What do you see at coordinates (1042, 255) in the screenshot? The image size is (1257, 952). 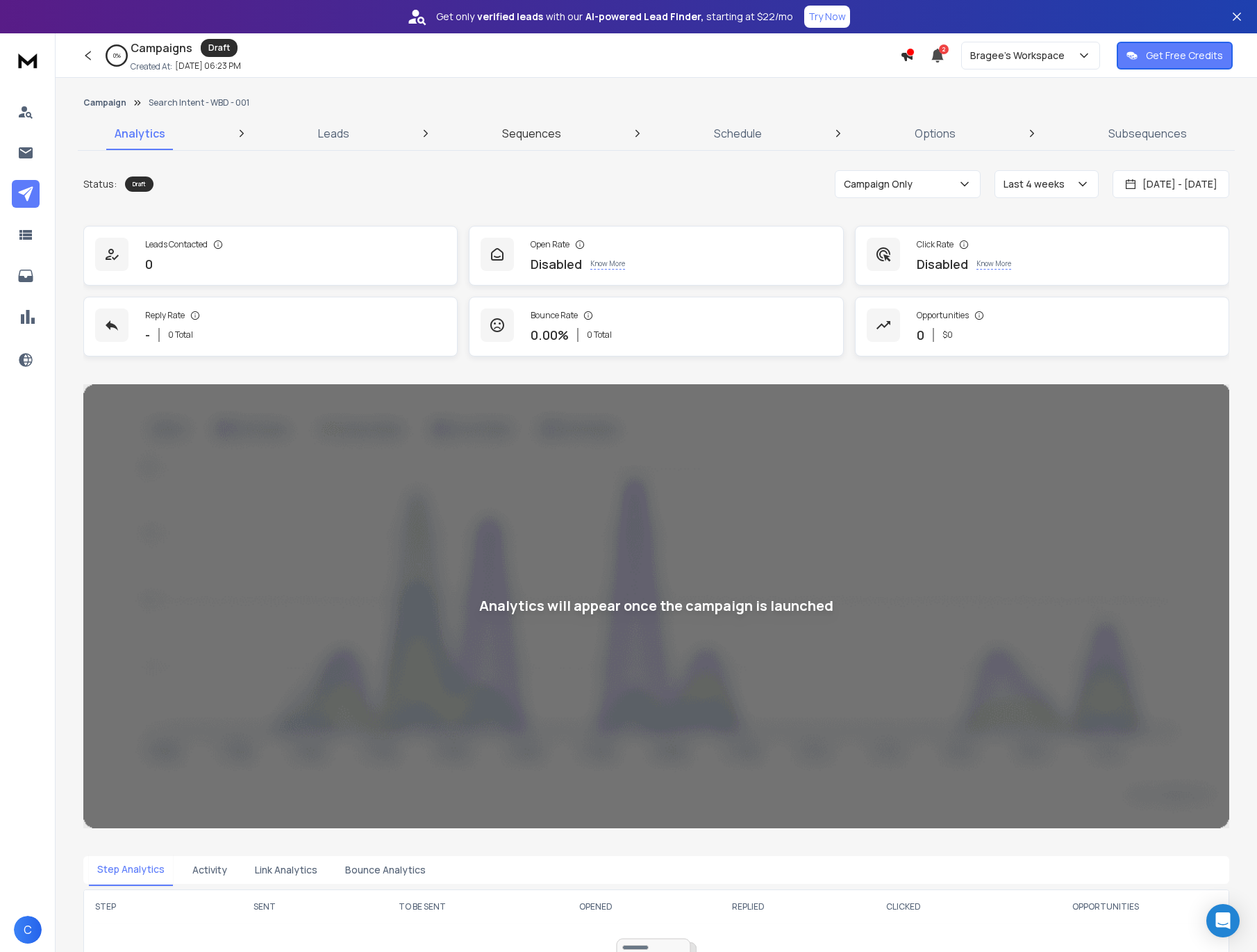 I see `a: Click RateDisabledKnow More` at bounding box center [1042, 255].